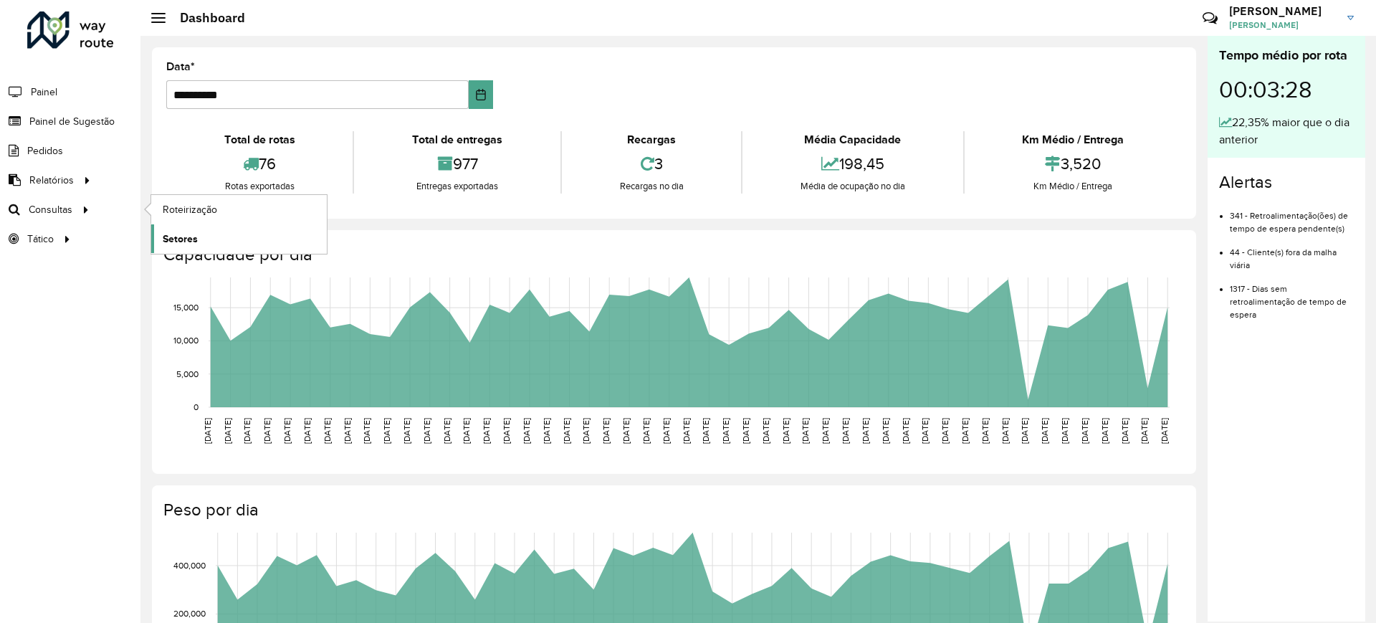 This screenshot has height=623, width=1376. Describe the element at coordinates (456, 186) in the screenshot. I see `div: Entregas exportadas` at that location.